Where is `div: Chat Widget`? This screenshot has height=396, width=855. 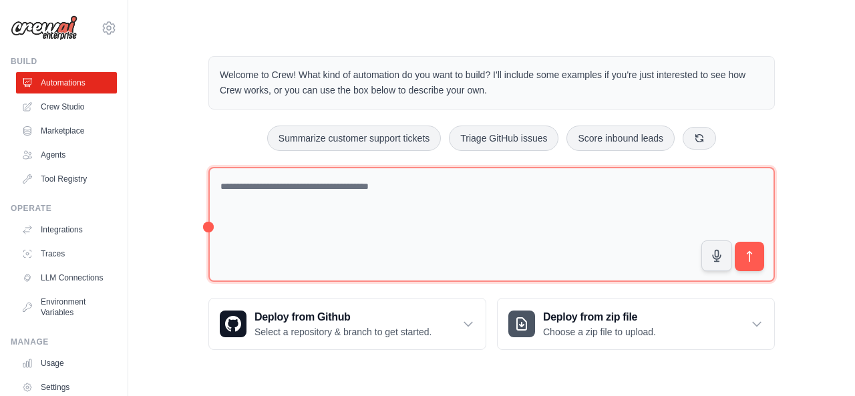 div: Chat Widget is located at coordinates (821, 364).